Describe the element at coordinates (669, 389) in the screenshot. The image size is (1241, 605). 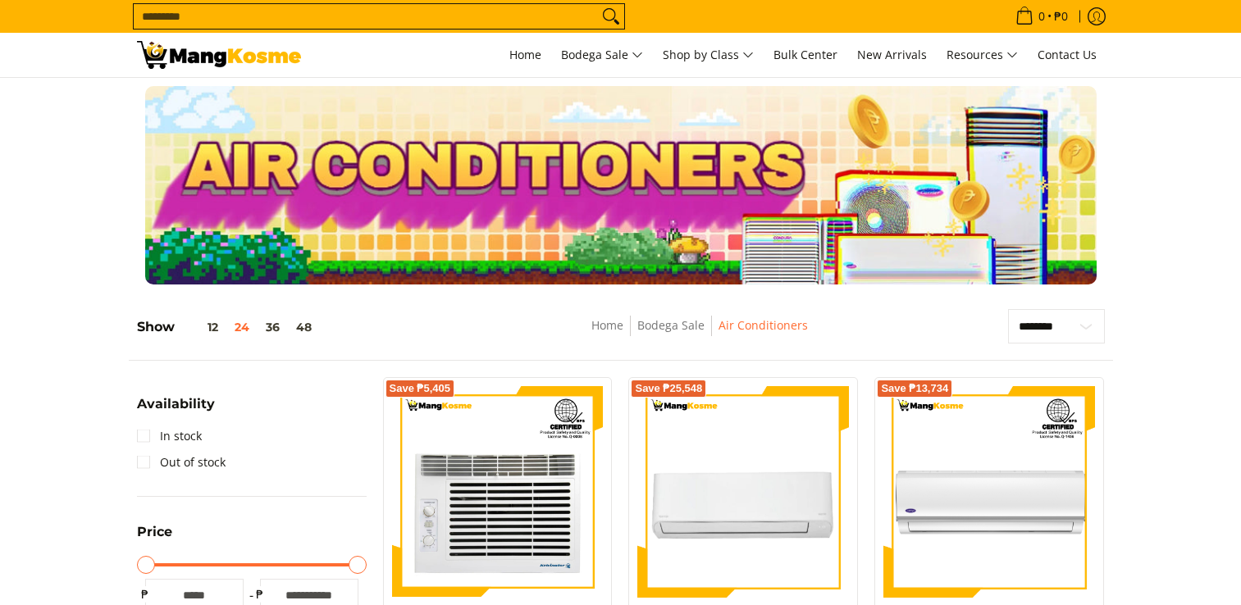
I see `span: Save ₱25,548` at that location.